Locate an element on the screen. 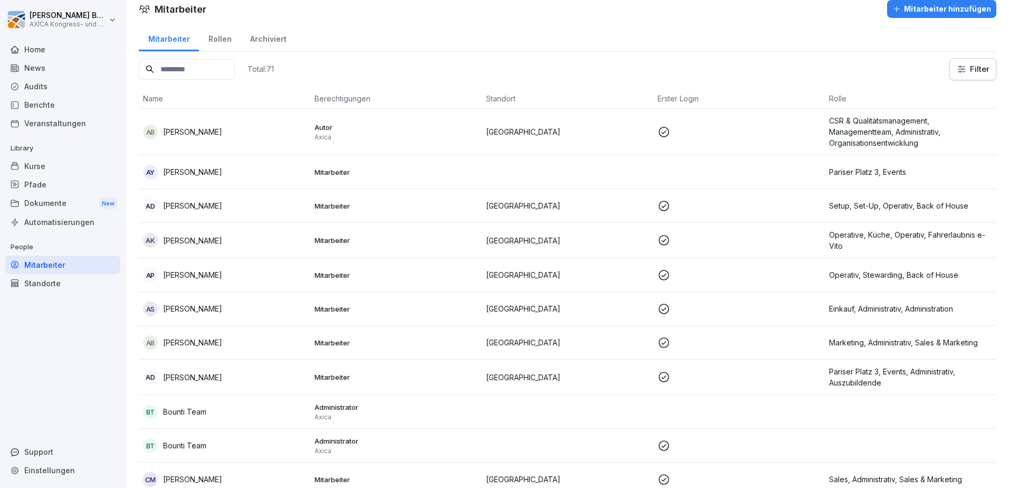 The image size is (1009, 488). div: Mitarbeiter hinzufügen is located at coordinates (942, 9).